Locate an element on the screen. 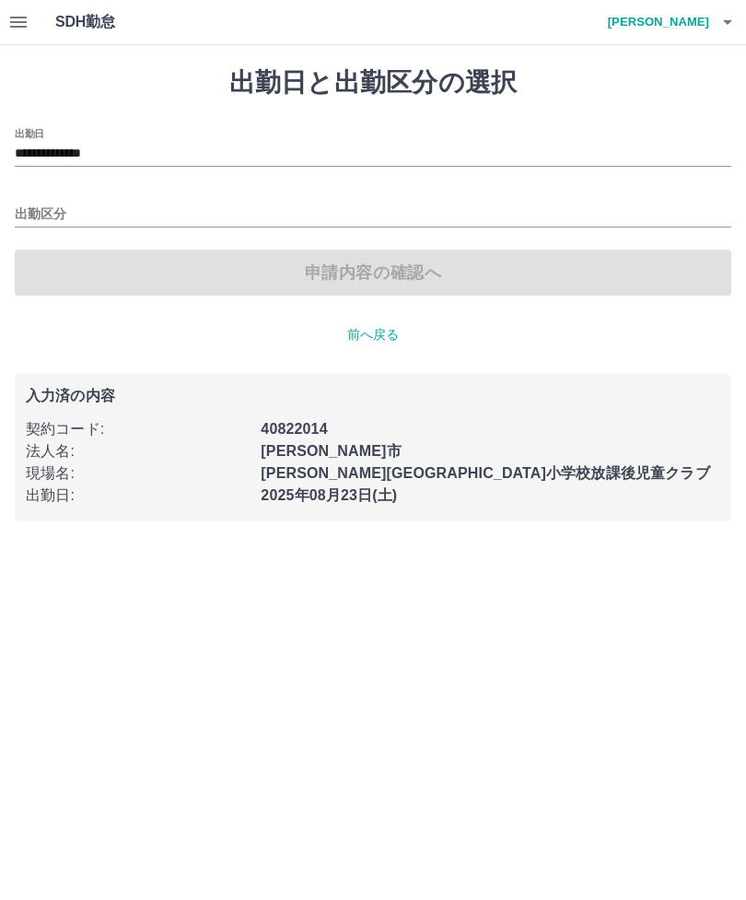 The width and height of the screenshot is (746, 900). p: 前へ戻る is located at coordinates (373, 334).